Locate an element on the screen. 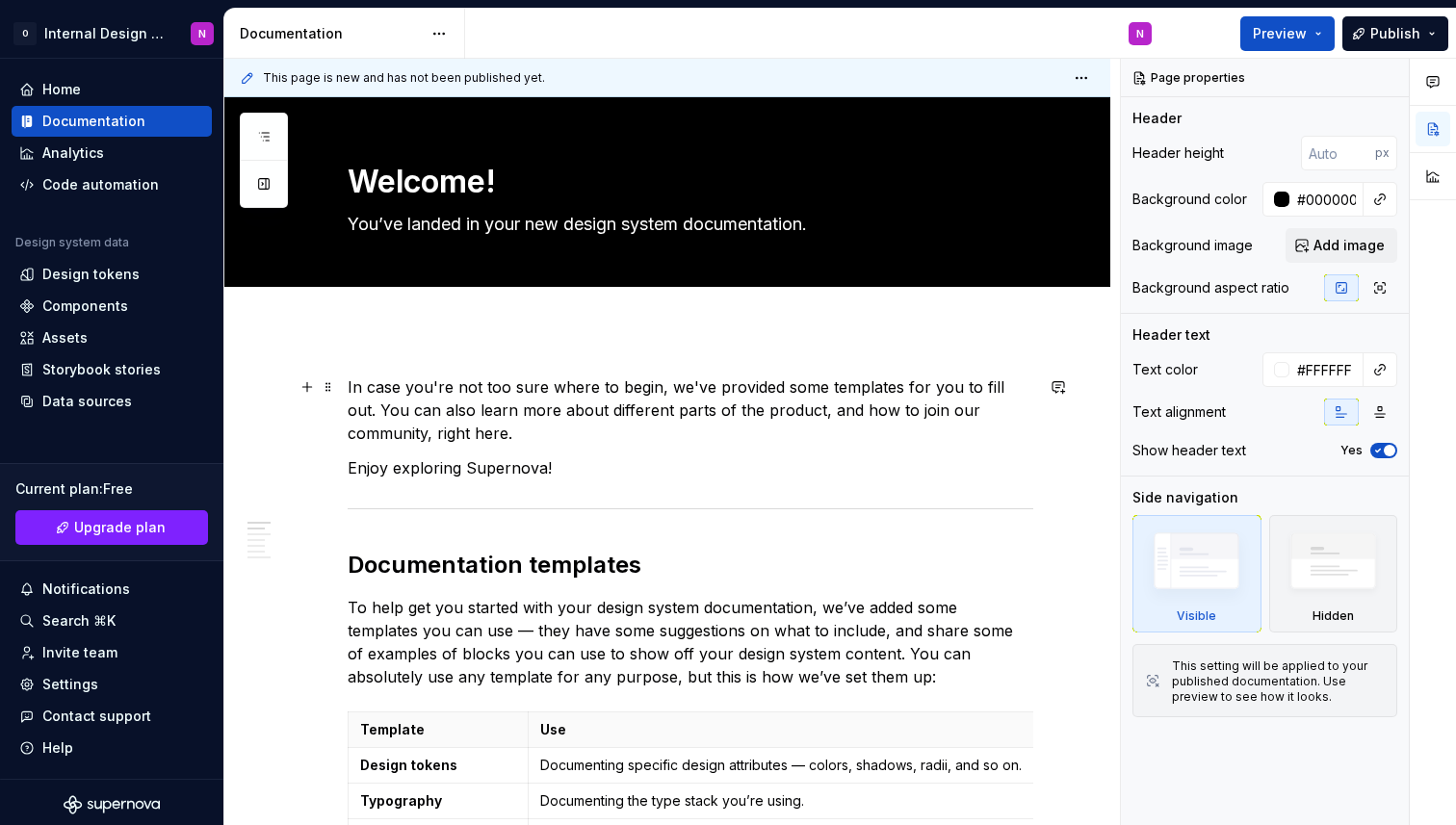 The width and height of the screenshot is (1456, 825). button: Notifications is located at coordinates (112, 589).